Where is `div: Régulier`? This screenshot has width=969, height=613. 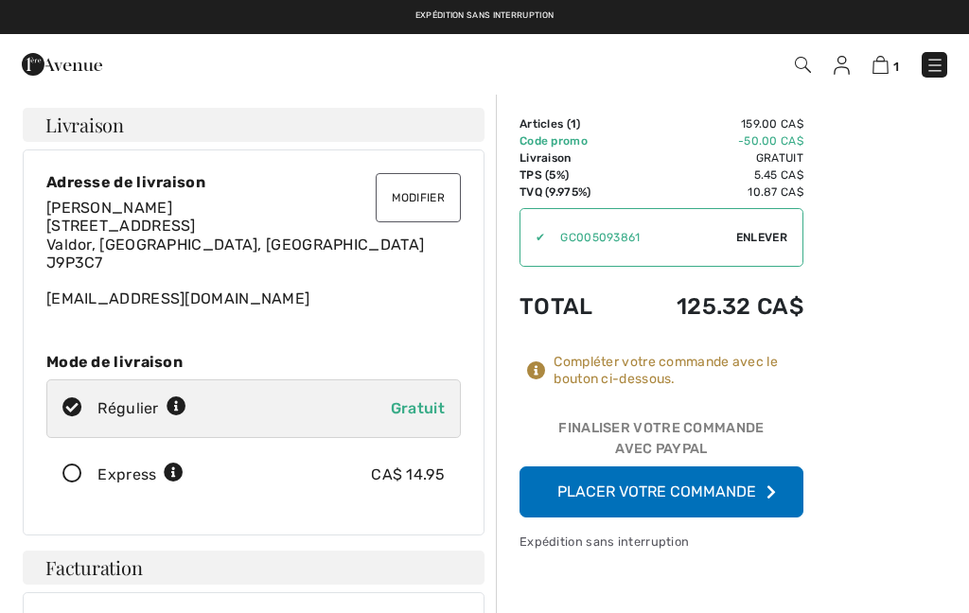 div: Régulier is located at coordinates (142, 409).